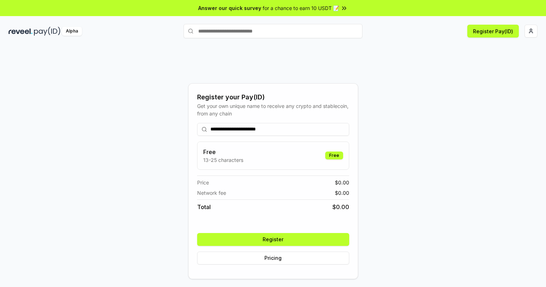 The width and height of the screenshot is (546, 287). I want to click on span: Answer our quick survey, so click(230, 8).